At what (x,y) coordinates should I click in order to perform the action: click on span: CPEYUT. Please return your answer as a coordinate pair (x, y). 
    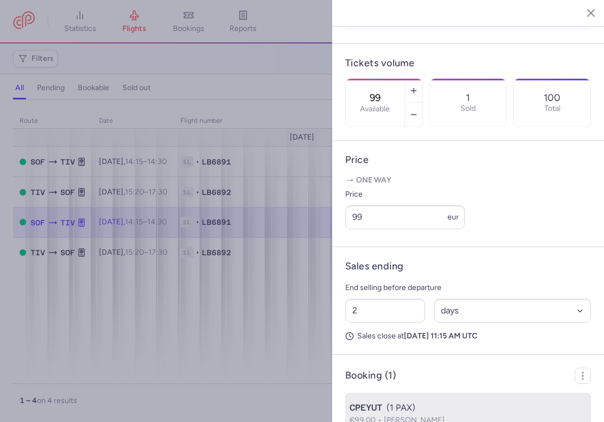
    Looking at the image, I should click on (366, 408).